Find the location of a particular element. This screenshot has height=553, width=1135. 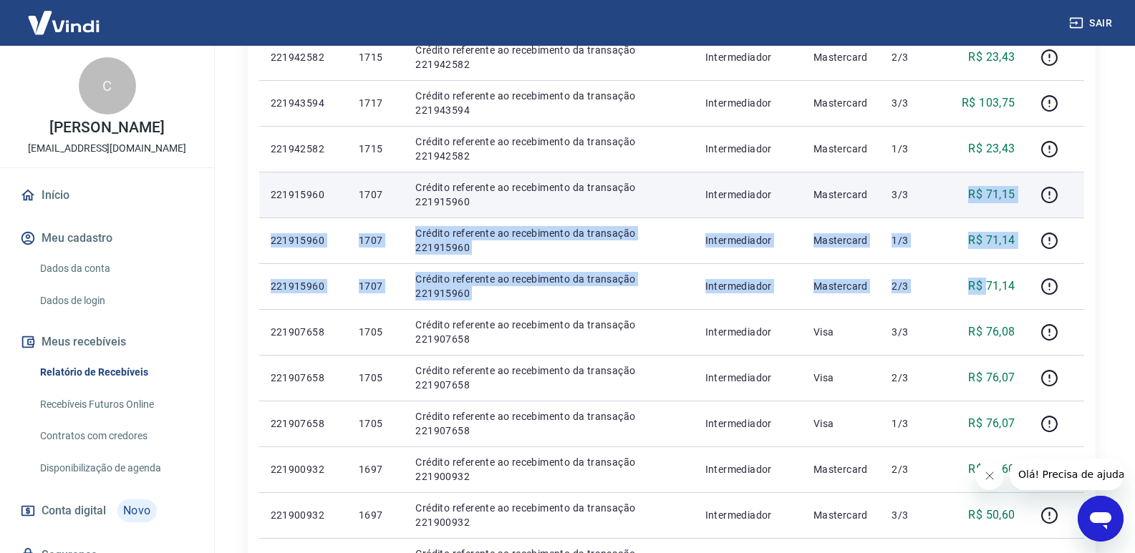

p: 1717 is located at coordinates (375, 103).